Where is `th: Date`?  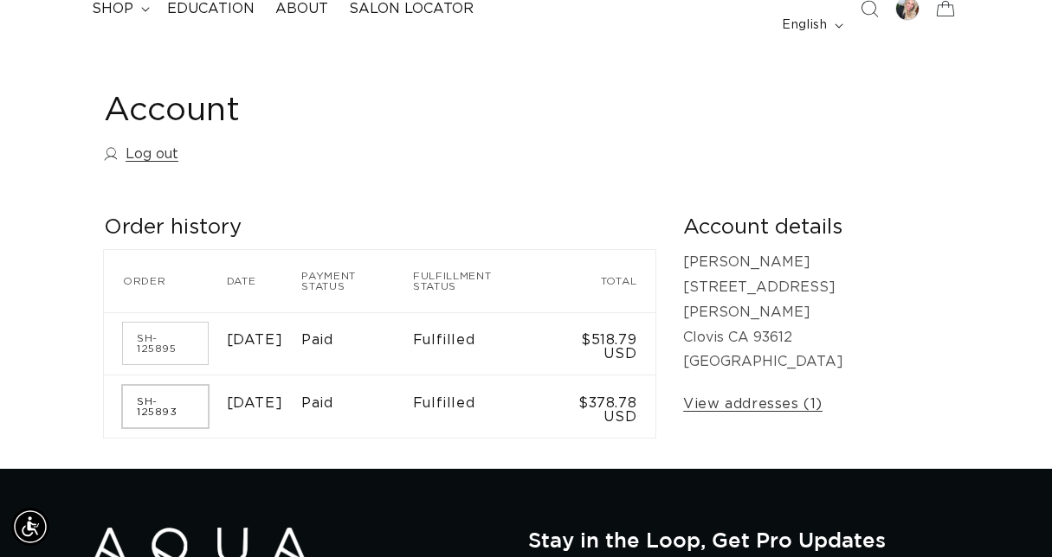 th: Date is located at coordinates (264, 281).